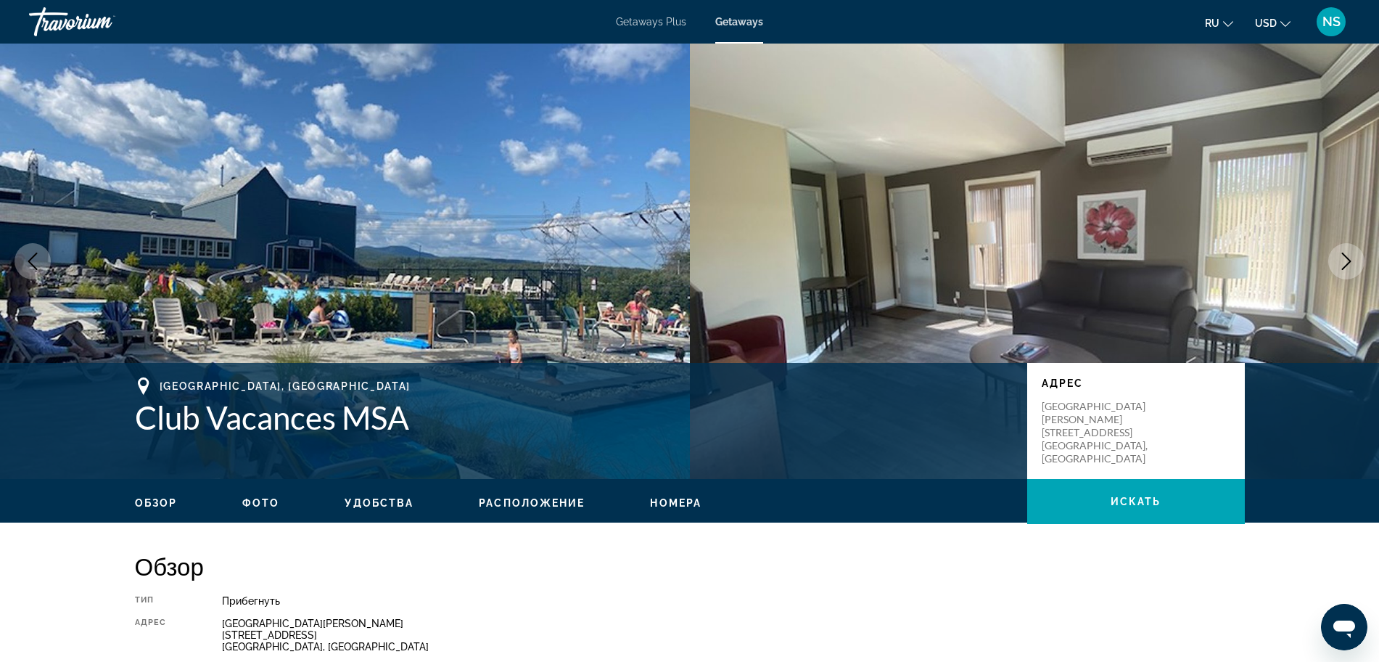  What do you see at coordinates (690, 566) in the screenshot?
I see `h2: Обзор` at bounding box center [690, 566].